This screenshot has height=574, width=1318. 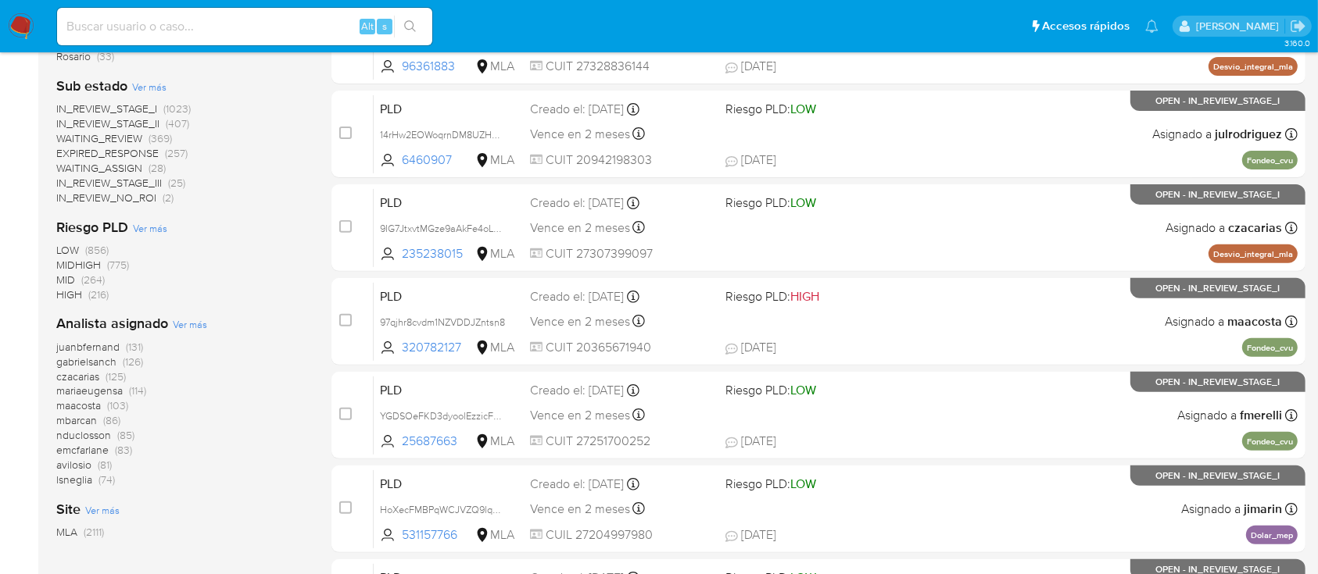 I want to click on span: 3.160.0, so click(x=1297, y=43).